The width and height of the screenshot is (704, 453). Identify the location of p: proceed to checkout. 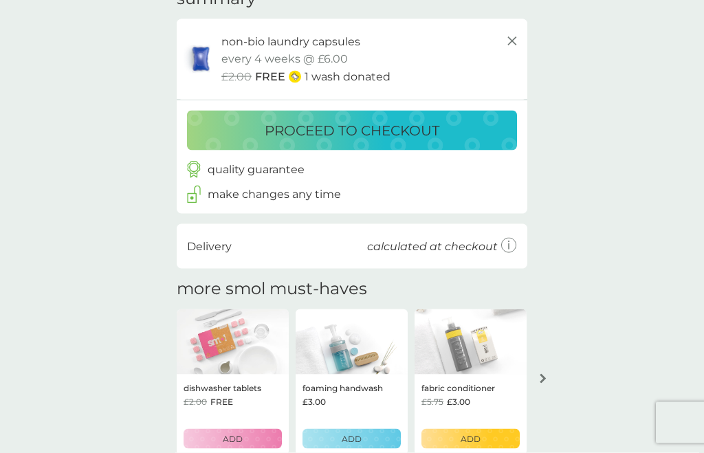
(352, 131).